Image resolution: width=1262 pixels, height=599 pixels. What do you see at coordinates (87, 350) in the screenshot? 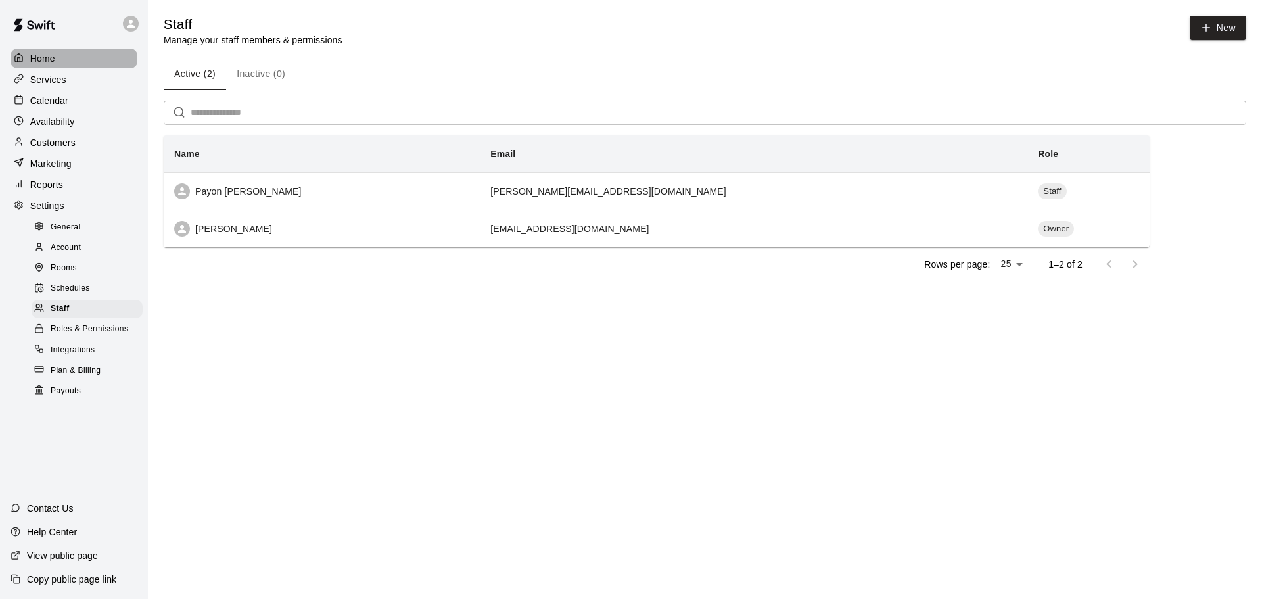
I see `div: Integrations` at bounding box center [87, 350].